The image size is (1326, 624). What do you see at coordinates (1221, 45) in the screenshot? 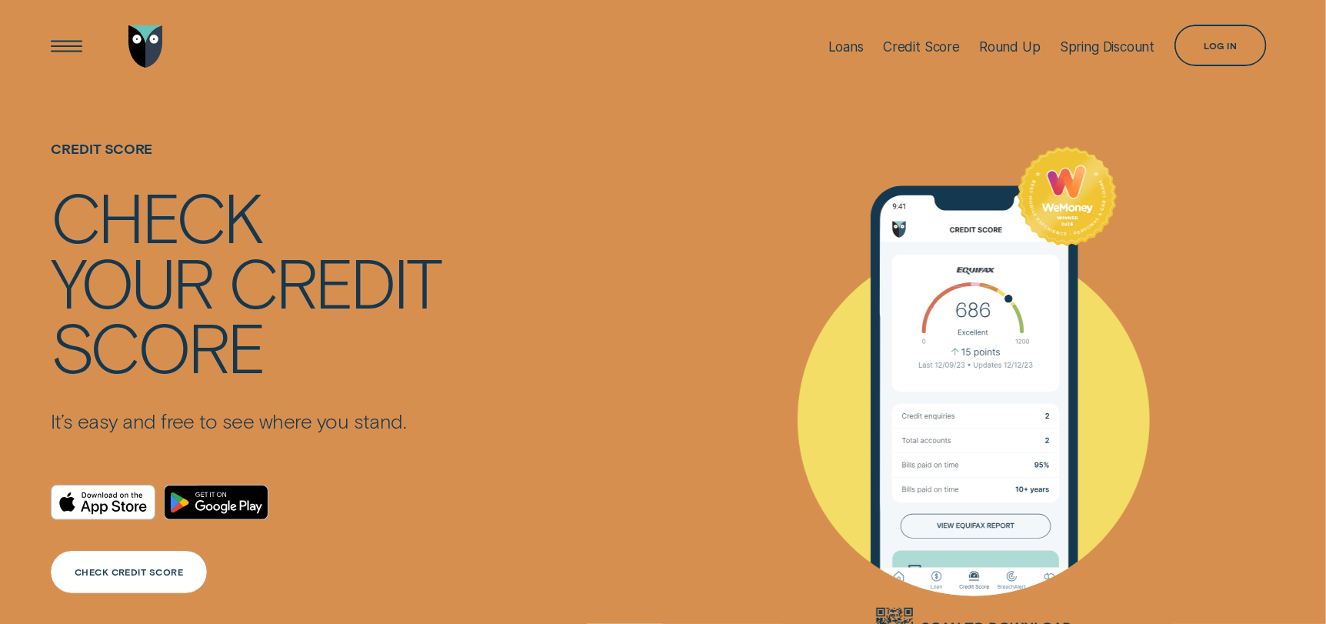
I see `button: Log in` at bounding box center [1221, 45].